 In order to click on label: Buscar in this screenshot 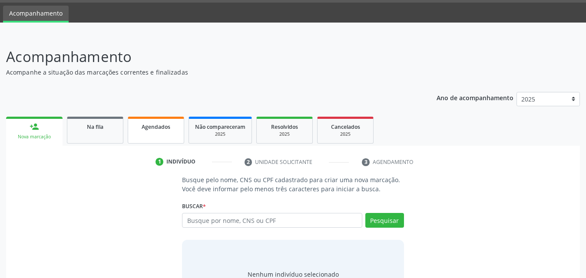, I will do `click(194, 206)`.